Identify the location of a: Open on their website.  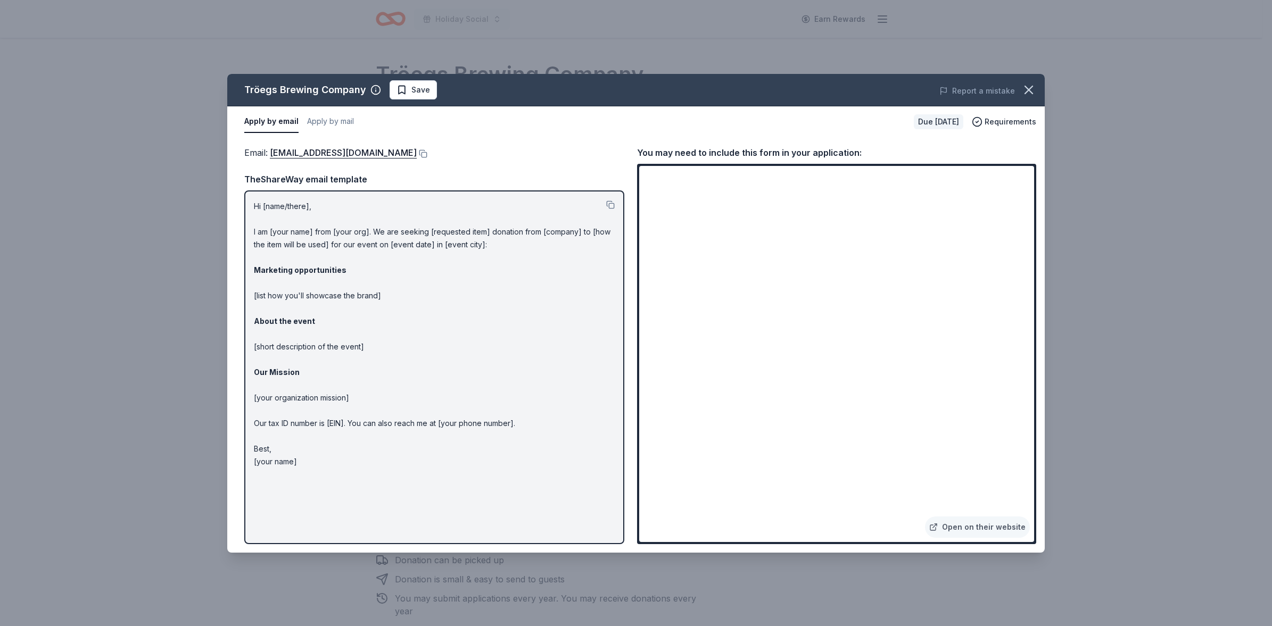
(977, 527).